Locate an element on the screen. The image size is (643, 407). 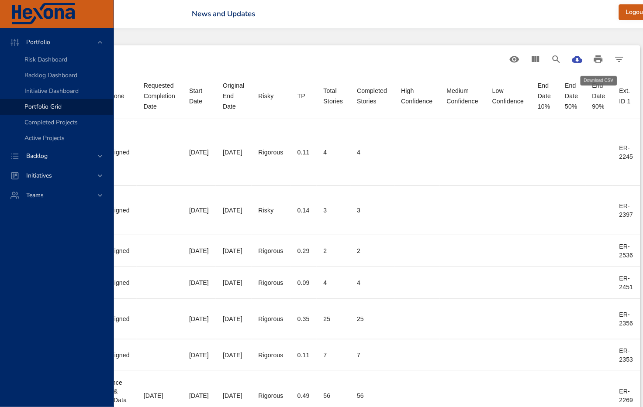
div: Original End Date is located at coordinates (233, 96).